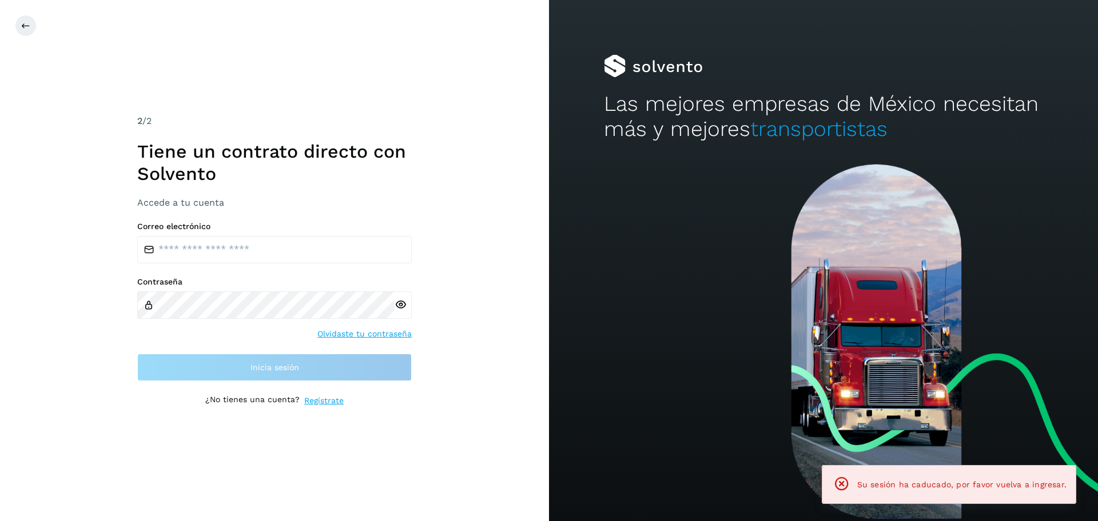 This screenshot has height=521, width=1098. What do you see at coordinates (962, 485) in the screenshot?
I see `span: Su sesión ha caducado, por favor vuelva a ingresar.` at bounding box center [962, 485].